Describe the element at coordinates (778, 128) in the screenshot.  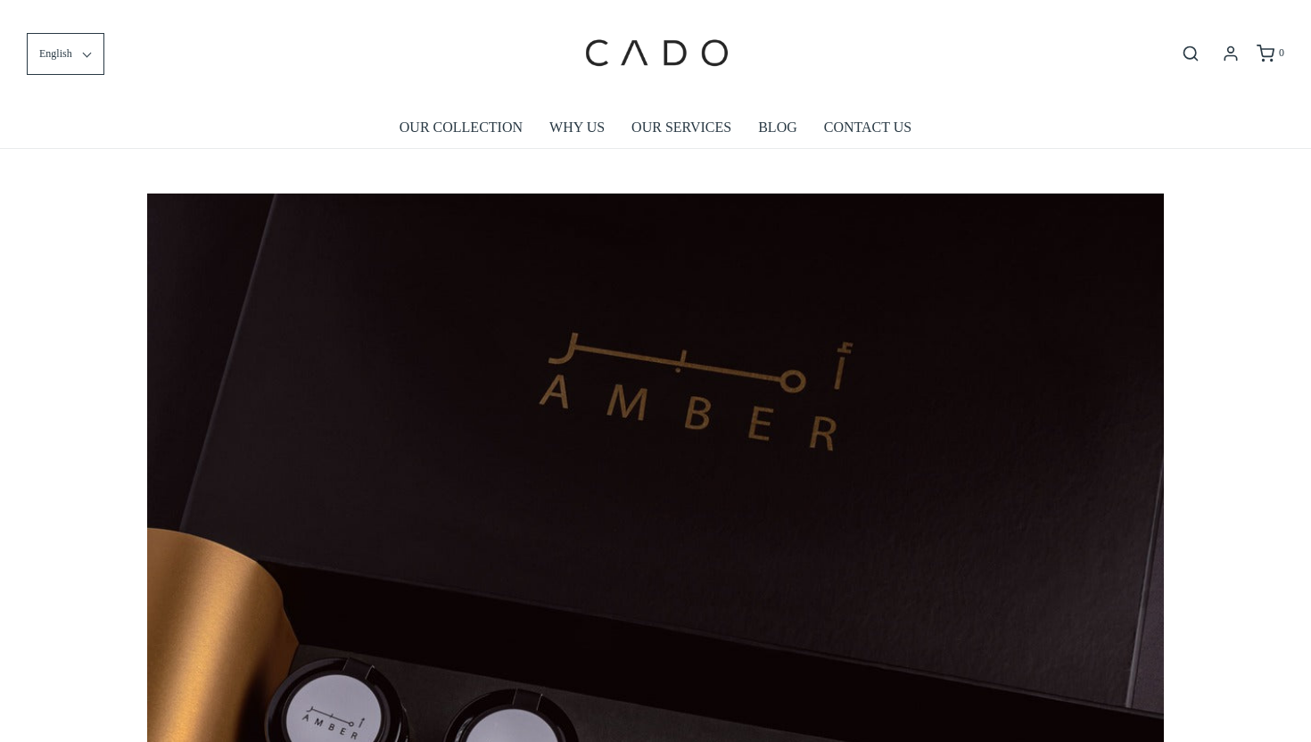
I see `a: BLOG` at that location.